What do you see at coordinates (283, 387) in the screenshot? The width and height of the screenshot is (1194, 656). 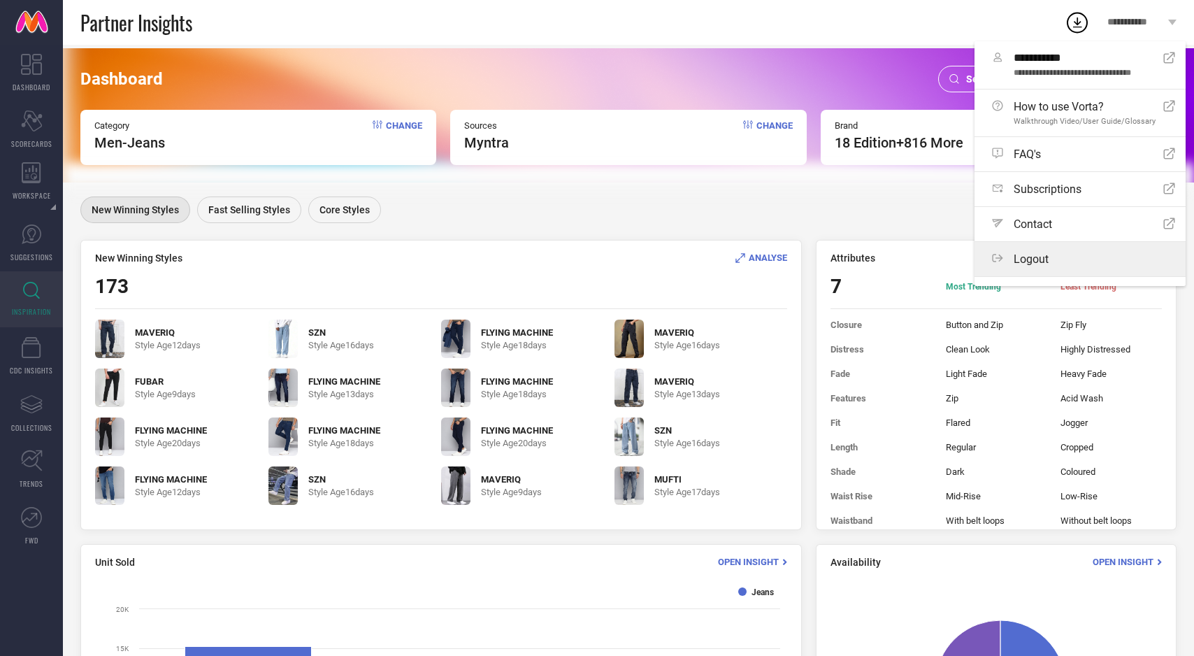 I see `img: BXyYfiK9_20c18091d77f454e83edfff3514f7eab.jpg` at bounding box center [283, 387].